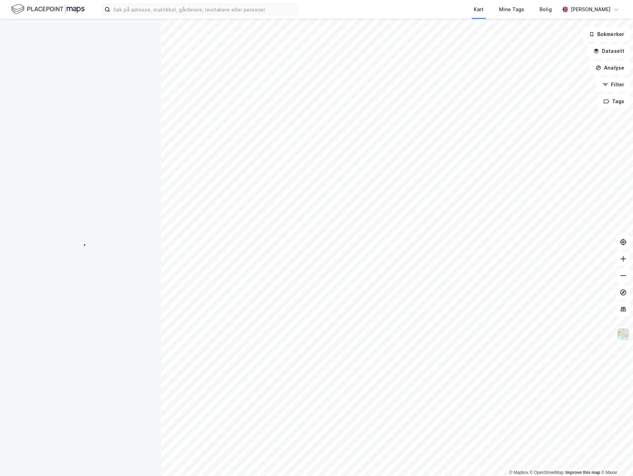 Image resolution: width=633 pixels, height=476 pixels. Describe the element at coordinates (623, 335) in the screenshot. I see `img: Z` at that location.